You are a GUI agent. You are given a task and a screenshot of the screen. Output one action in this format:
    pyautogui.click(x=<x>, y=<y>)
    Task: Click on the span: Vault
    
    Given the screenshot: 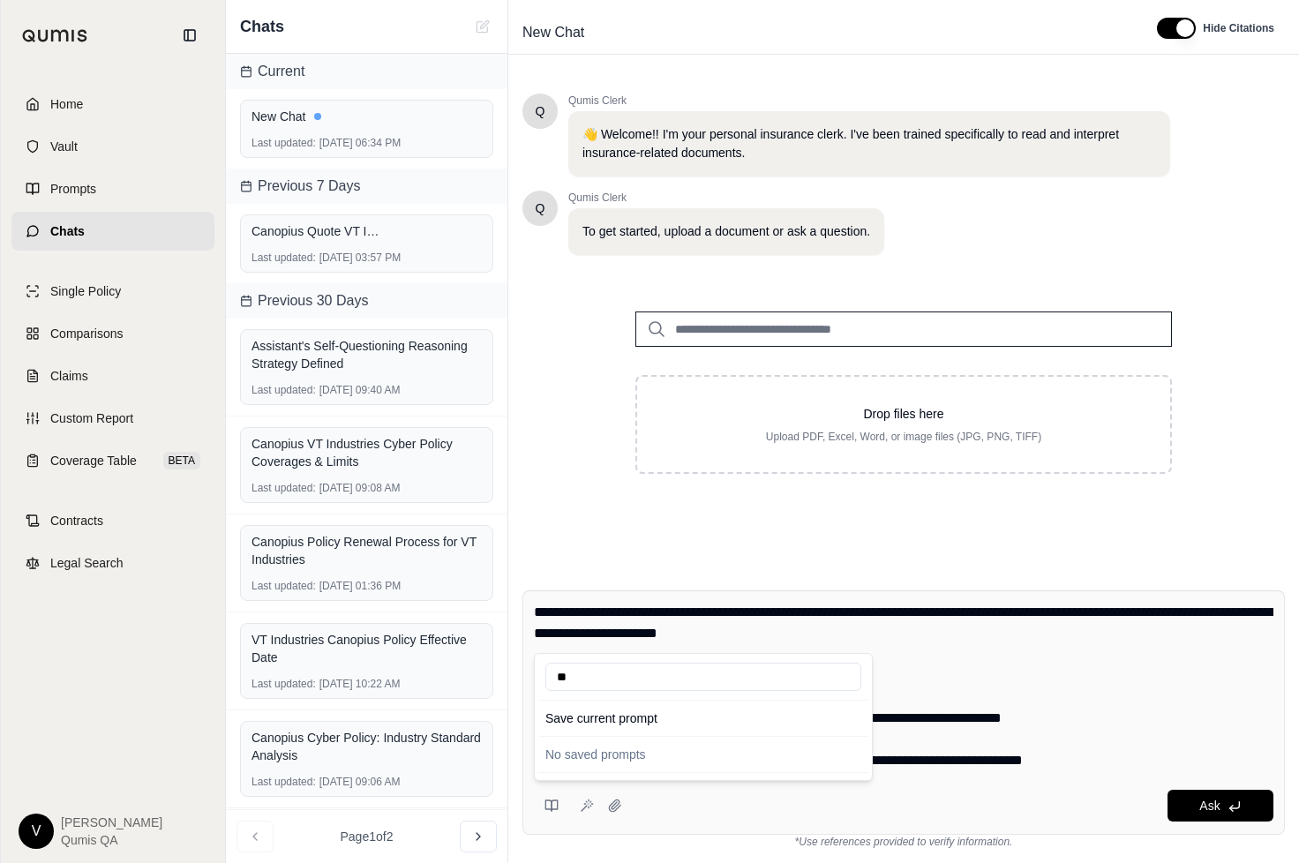 What is the action you would take?
    pyautogui.click(x=64, y=147)
    